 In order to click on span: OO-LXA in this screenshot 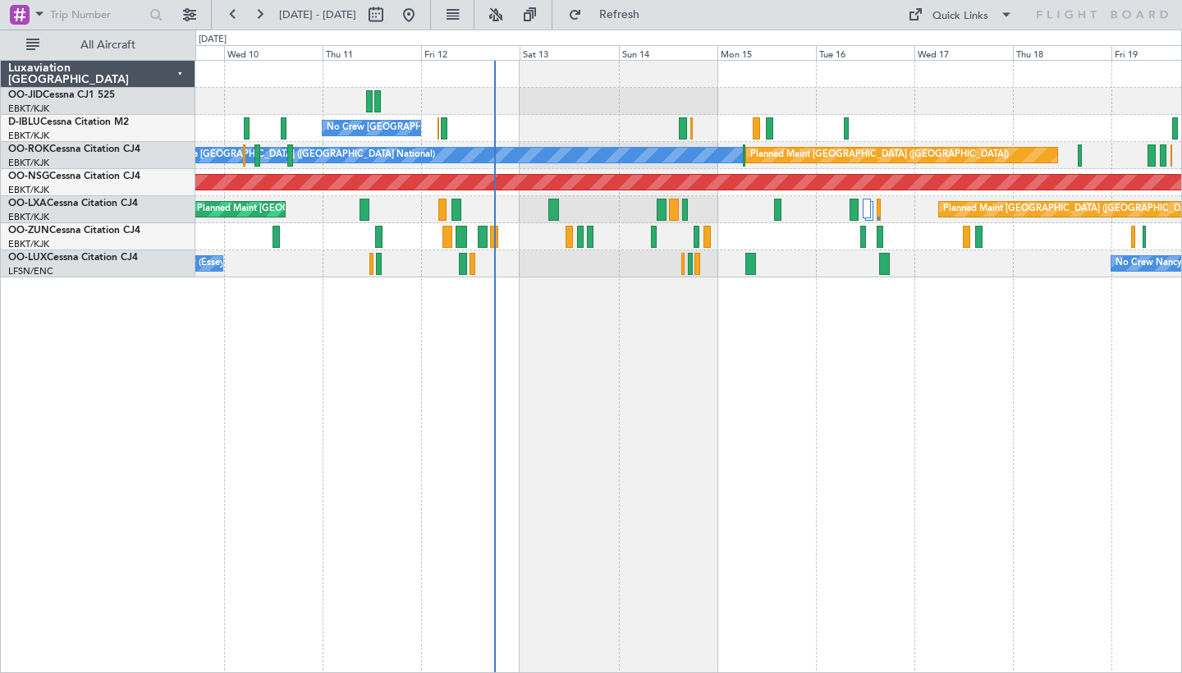, I will do `click(27, 204)`.